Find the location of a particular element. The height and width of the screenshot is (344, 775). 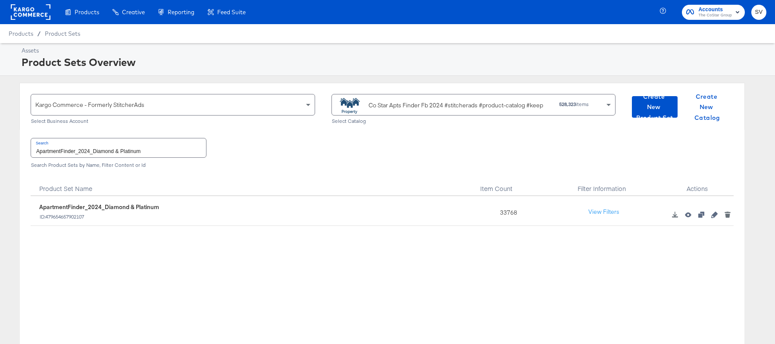

div: Select Business Account is located at coordinates (173, 121).